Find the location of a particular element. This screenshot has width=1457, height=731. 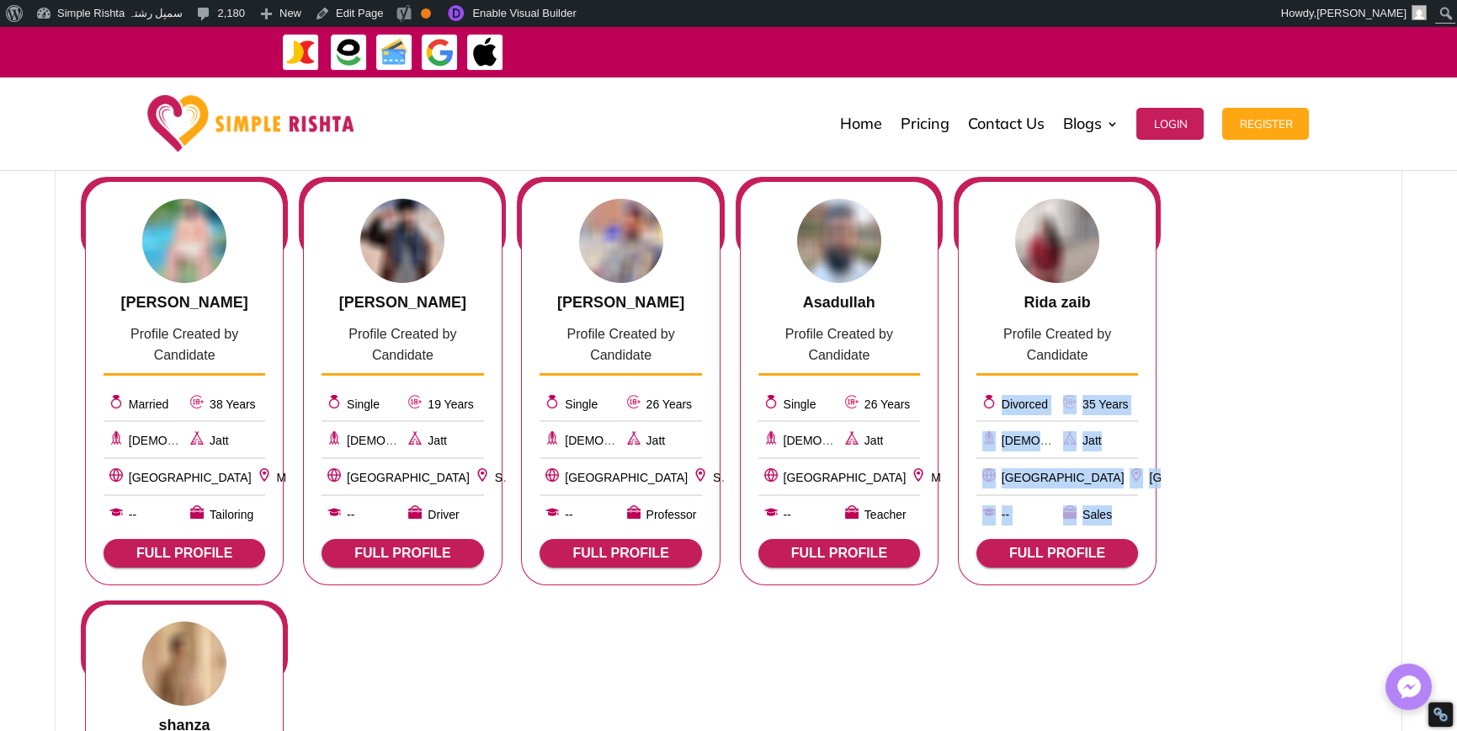

img: gxAAAAAElFTkSuQmCC is located at coordinates (402, 241).